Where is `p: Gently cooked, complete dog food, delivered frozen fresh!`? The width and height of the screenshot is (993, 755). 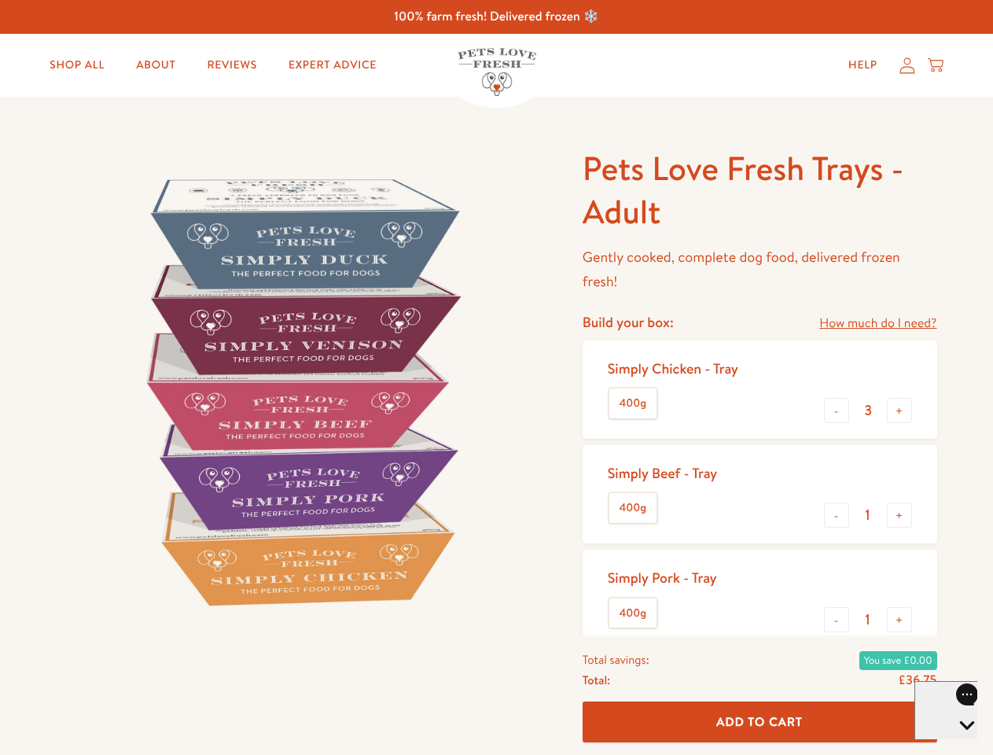
p: Gently cooked, complete dog food, delivered frozen fresh! is located at coordinates (759, 269).